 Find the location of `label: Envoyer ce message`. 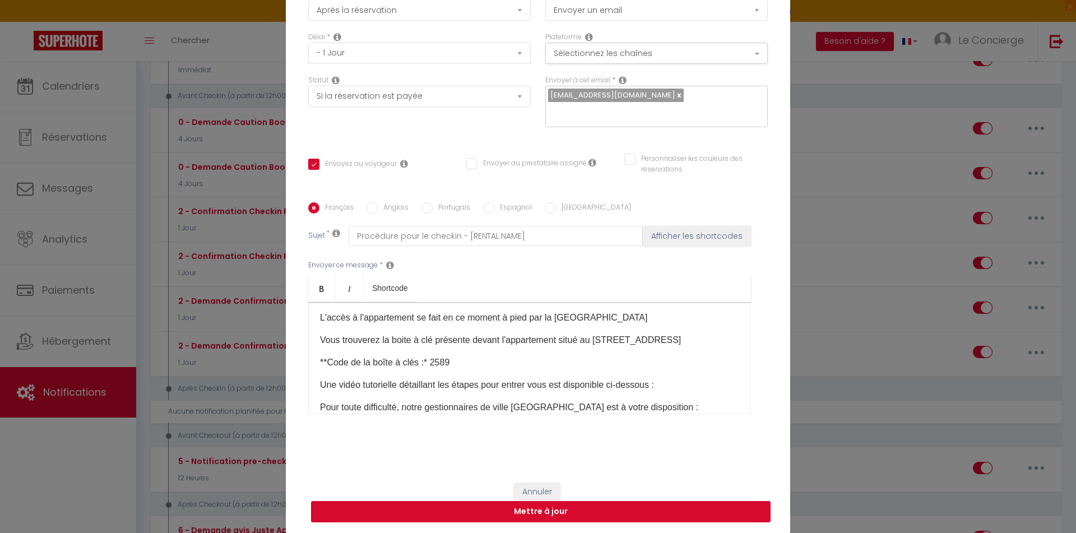

label: Envoyer ce message is located at coordinates (343, 265).